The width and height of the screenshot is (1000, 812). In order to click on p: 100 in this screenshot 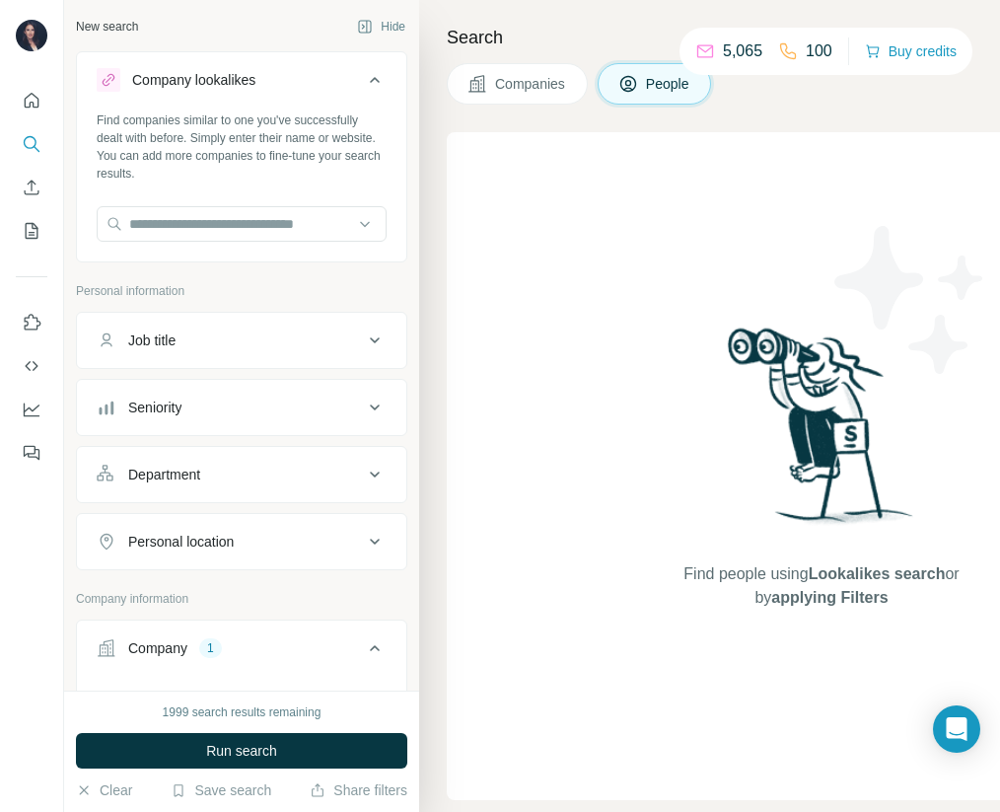, I will do `click(818, 51)`.